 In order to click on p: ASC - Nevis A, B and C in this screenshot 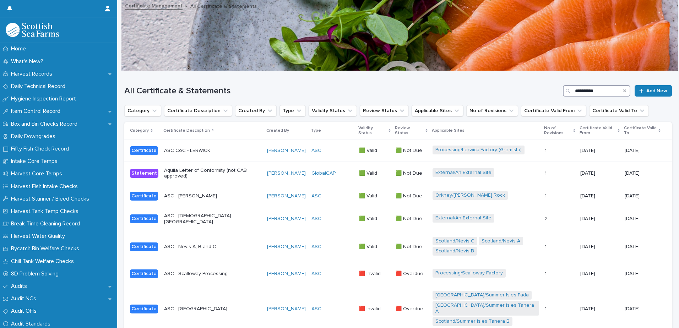, I will do `click(213, 247)`.